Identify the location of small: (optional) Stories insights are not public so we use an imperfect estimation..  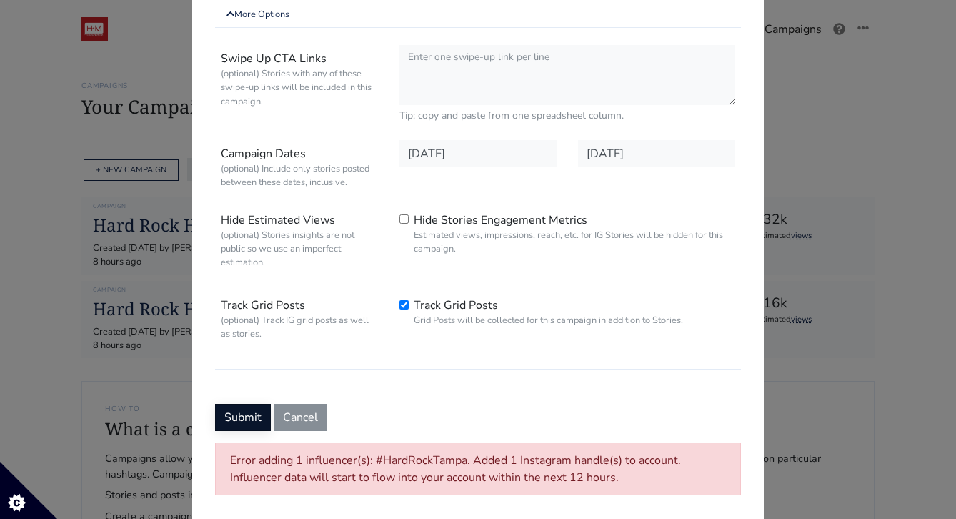
(299, 249).